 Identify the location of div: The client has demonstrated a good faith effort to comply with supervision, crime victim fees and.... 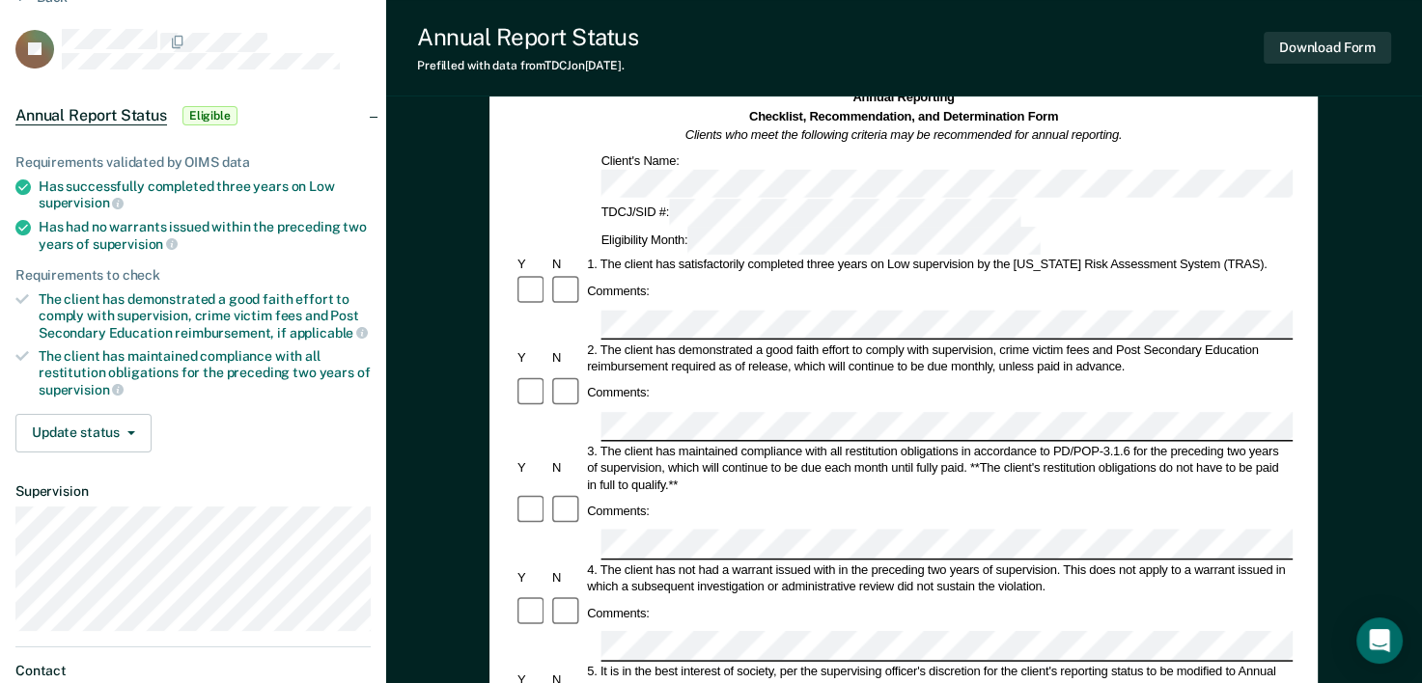
(205, 316).